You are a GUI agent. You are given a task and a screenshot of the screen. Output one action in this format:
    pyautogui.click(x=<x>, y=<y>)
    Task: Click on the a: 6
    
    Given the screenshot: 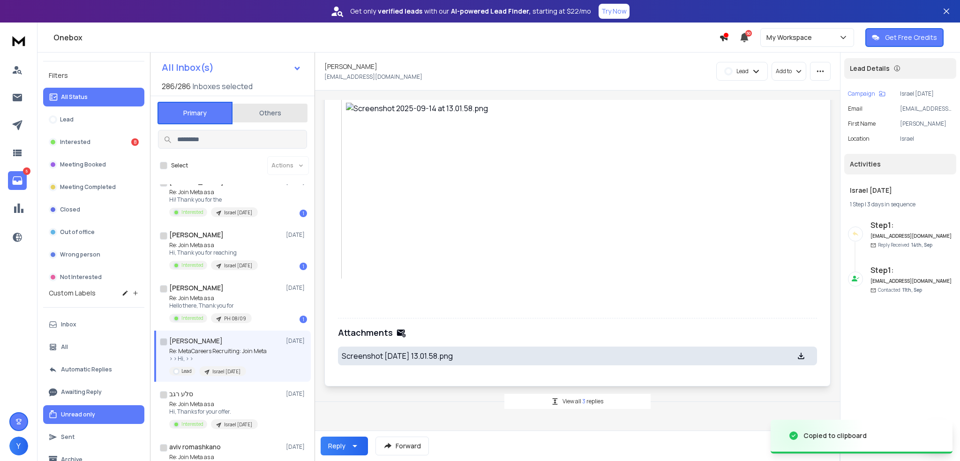 What is the action you would take?
    pyautogui.click(x=17, y=180)
    